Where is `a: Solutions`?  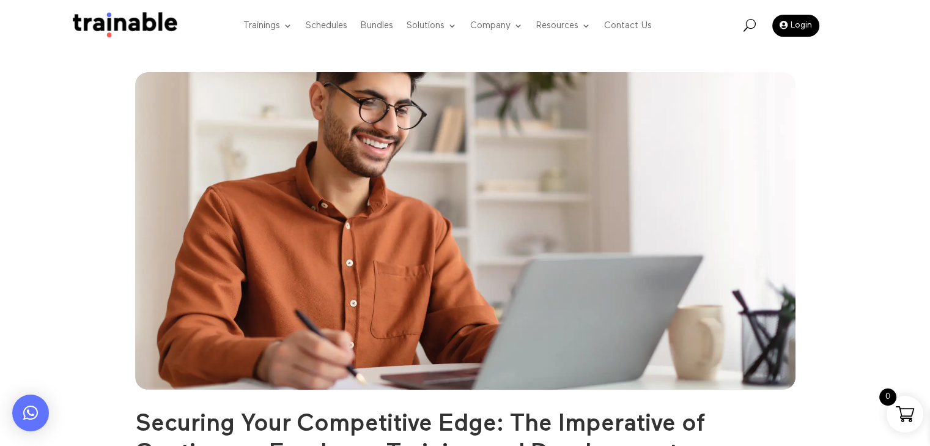
a: Solutions is located at coordinates (431, 26).